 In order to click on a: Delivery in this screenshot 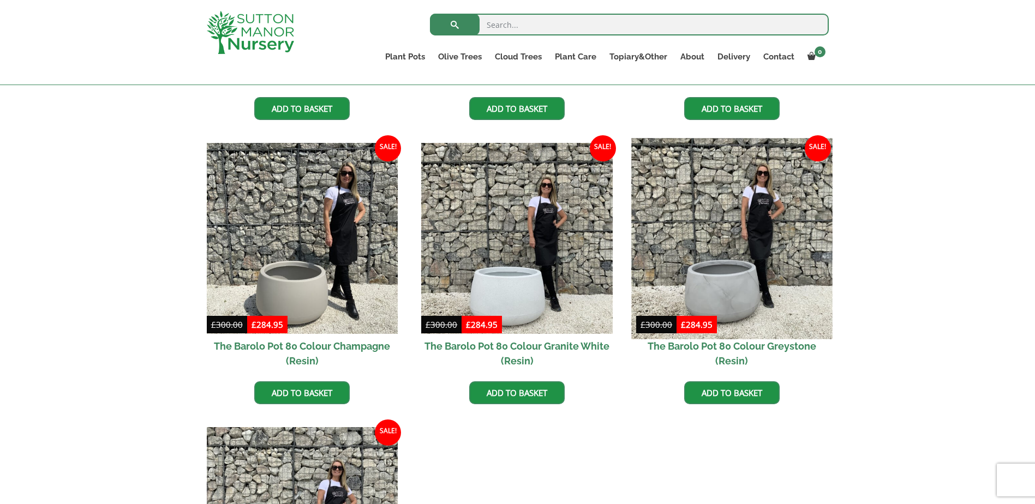, I will do `click(734, 57)`.